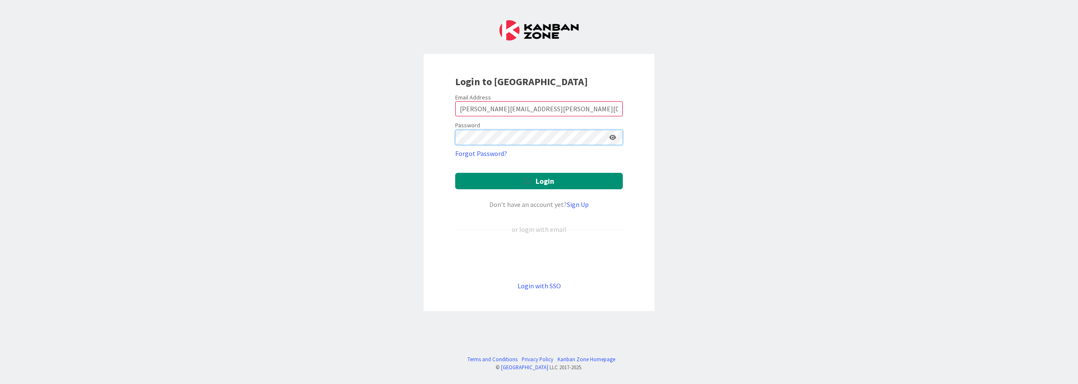  Describe the element at coordinates (539, 229) in the screenshot. I see `div: or login with email` at that location.